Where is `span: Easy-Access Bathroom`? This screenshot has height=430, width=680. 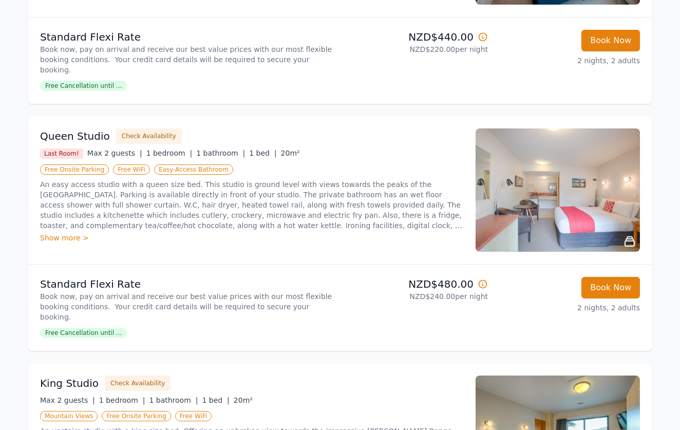
span: Easy-Access Bathroom is located at coordinates (194, 170).